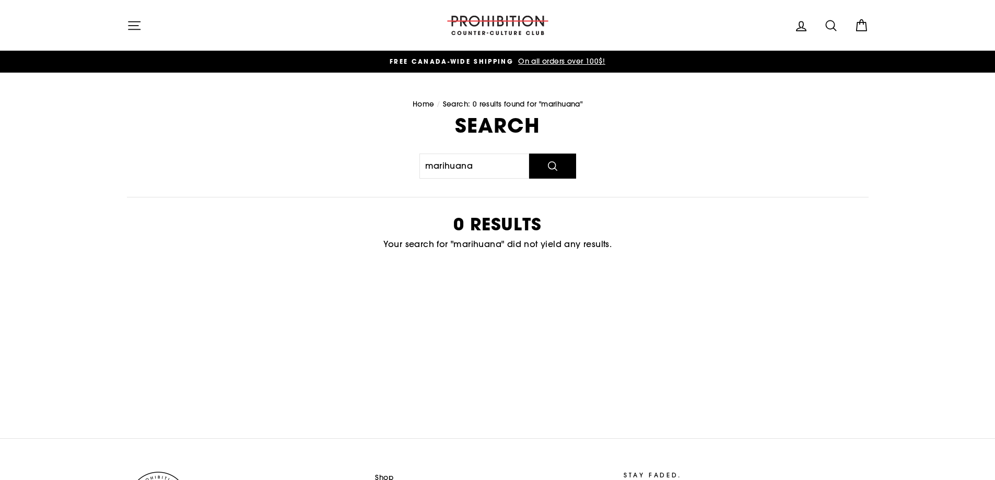 This screenshot has height=480, width=995. Describe the element at coordinates (423, 104) in the screenshot. I see `a: Home` at that location.